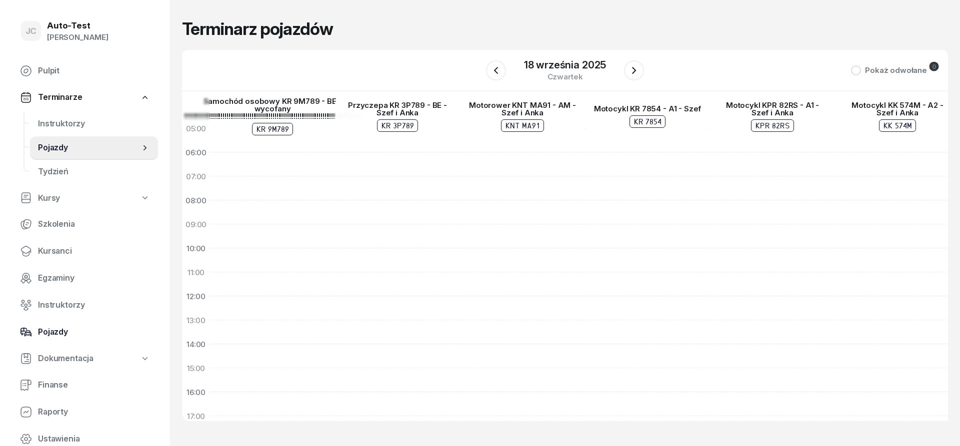  I want to click on div: 06:00, so click(196, 152).